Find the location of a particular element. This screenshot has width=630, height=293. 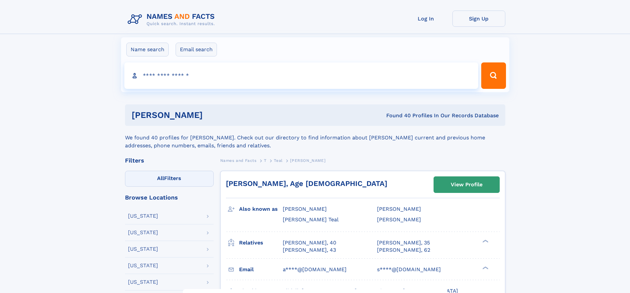

img: Logo Names and Facts is located at coordinates (173, 20).